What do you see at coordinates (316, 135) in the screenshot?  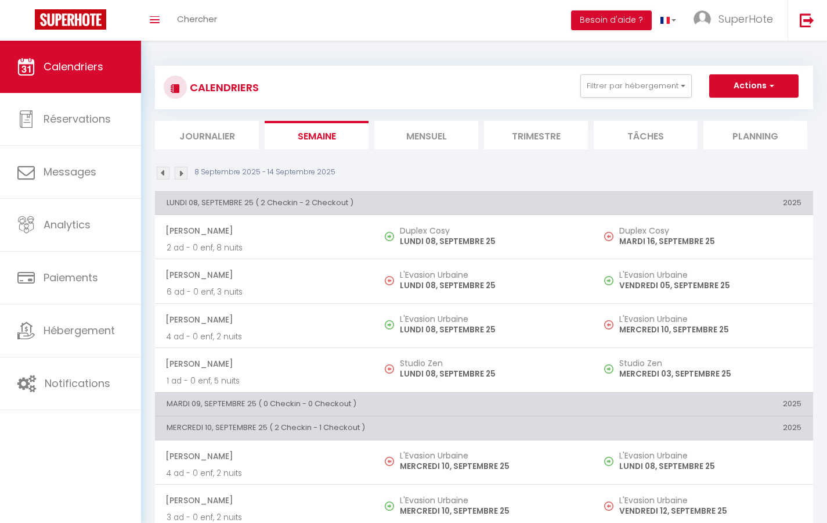 I see `li: Semaine` at bounding box center [316, 135].